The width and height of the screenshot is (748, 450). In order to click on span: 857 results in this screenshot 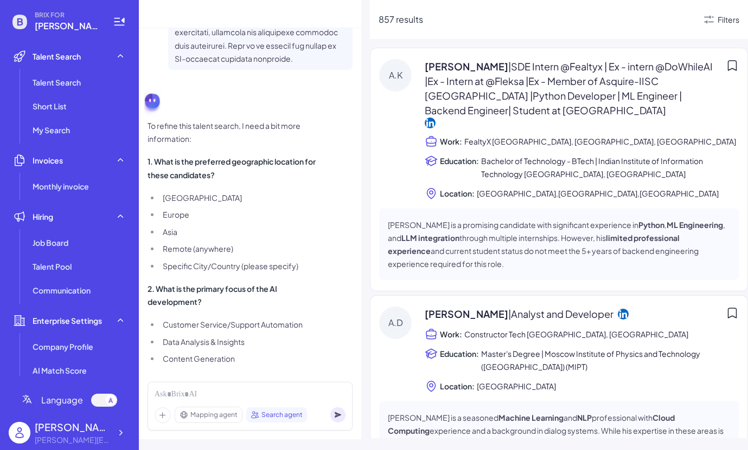, I will do `click(401, 19)`.